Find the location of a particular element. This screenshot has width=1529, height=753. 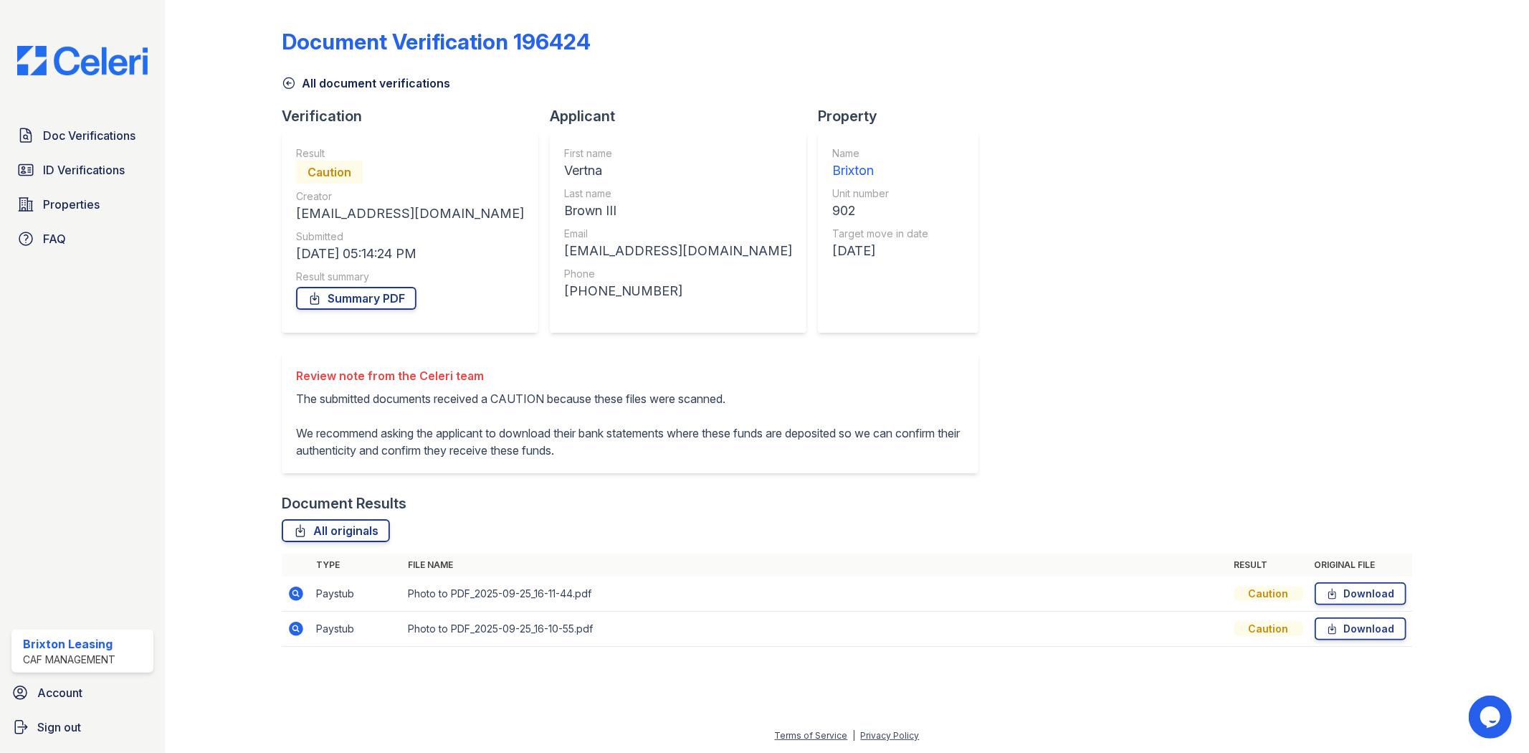

span: Doc Verifications is located at coordinates (89, 136).